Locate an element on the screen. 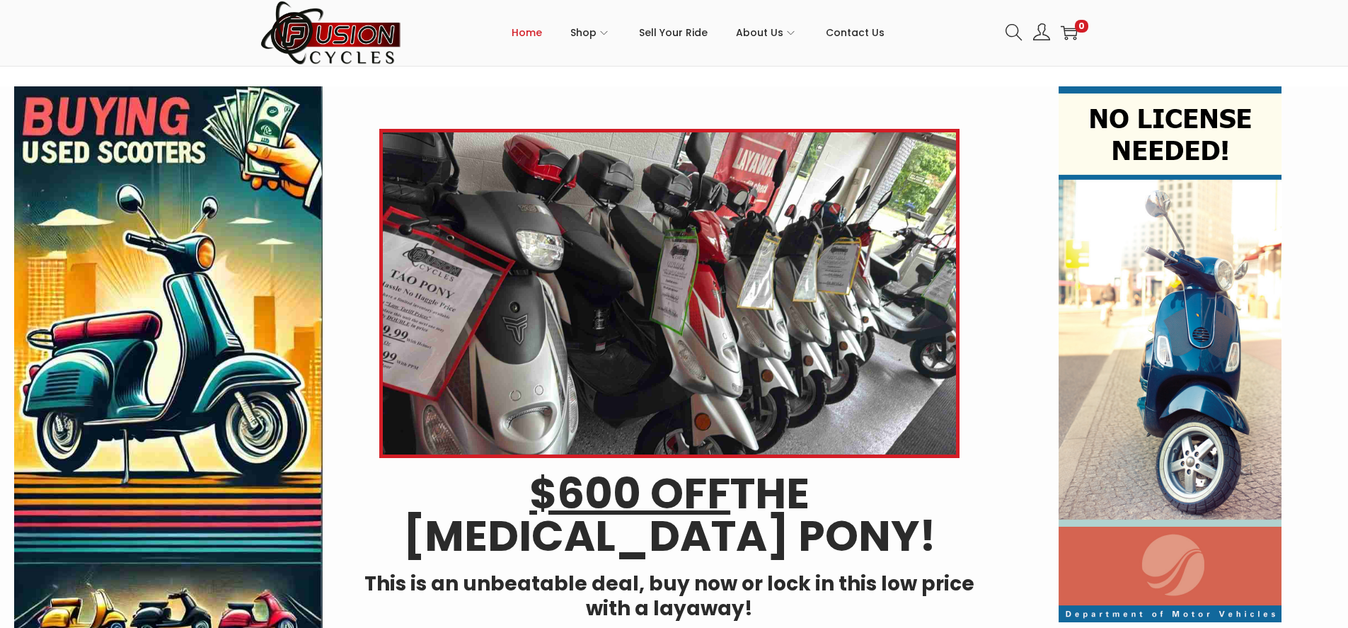  a: 0 is located at coordinates (1069, 33).